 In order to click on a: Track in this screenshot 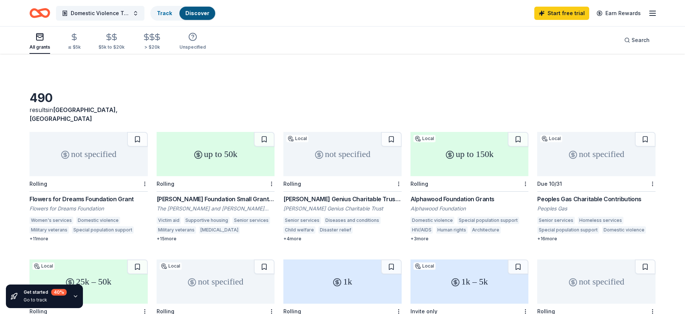, I will do `click(164, 13)`.